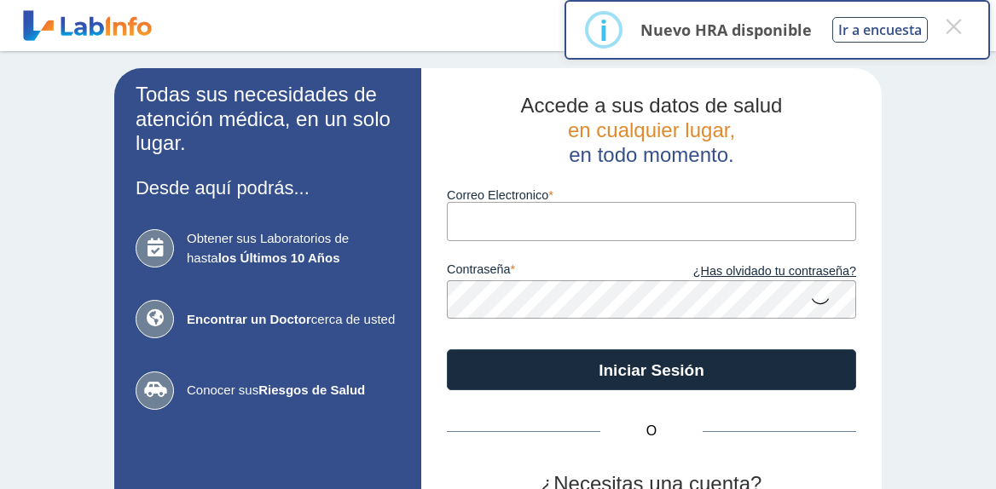 The height and width of the screenshot is (489, 996). Describe the element at coordinates (651, 370) in the screenshot. I see `button: Iniciar Sesión` at that location.